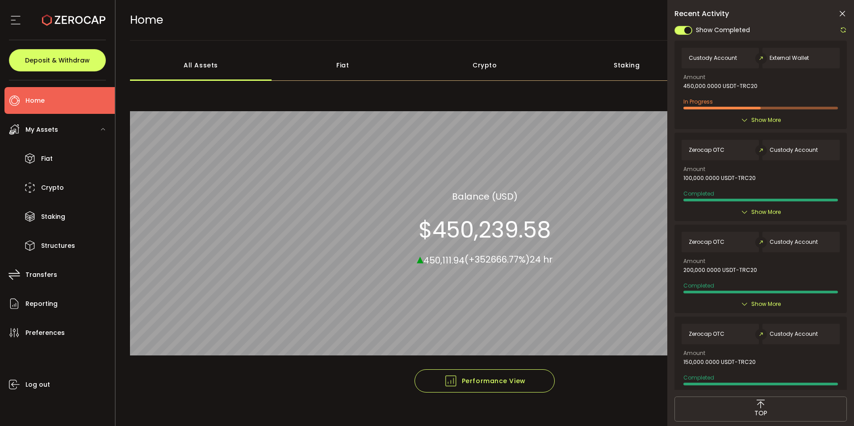 This screenshot has width=854, height=426. What do you see at coordinates (53, 217) in the screenshot?
I see `span: Staking` at bounding box center [53, 217].